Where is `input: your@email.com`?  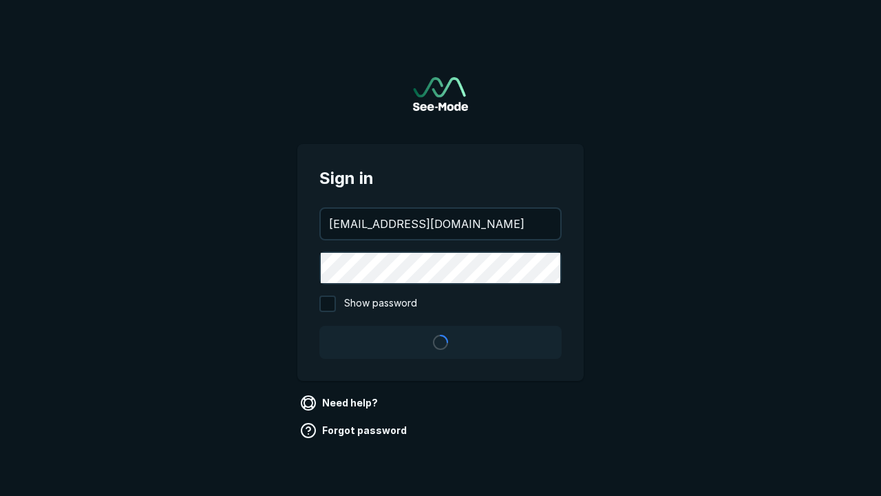 input: your@email.com is located at coordinates (441, 224).